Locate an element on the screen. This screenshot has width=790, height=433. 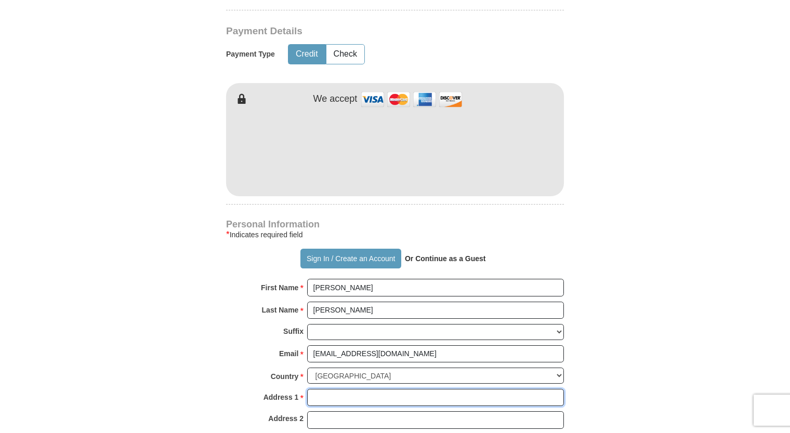
button: Sign In / Create an Account is located at coordinates (350, 259).